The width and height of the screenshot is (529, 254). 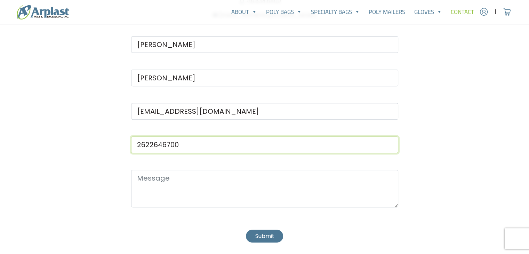 I want to click on a: Poly Bags, so click(x=284, y=12).